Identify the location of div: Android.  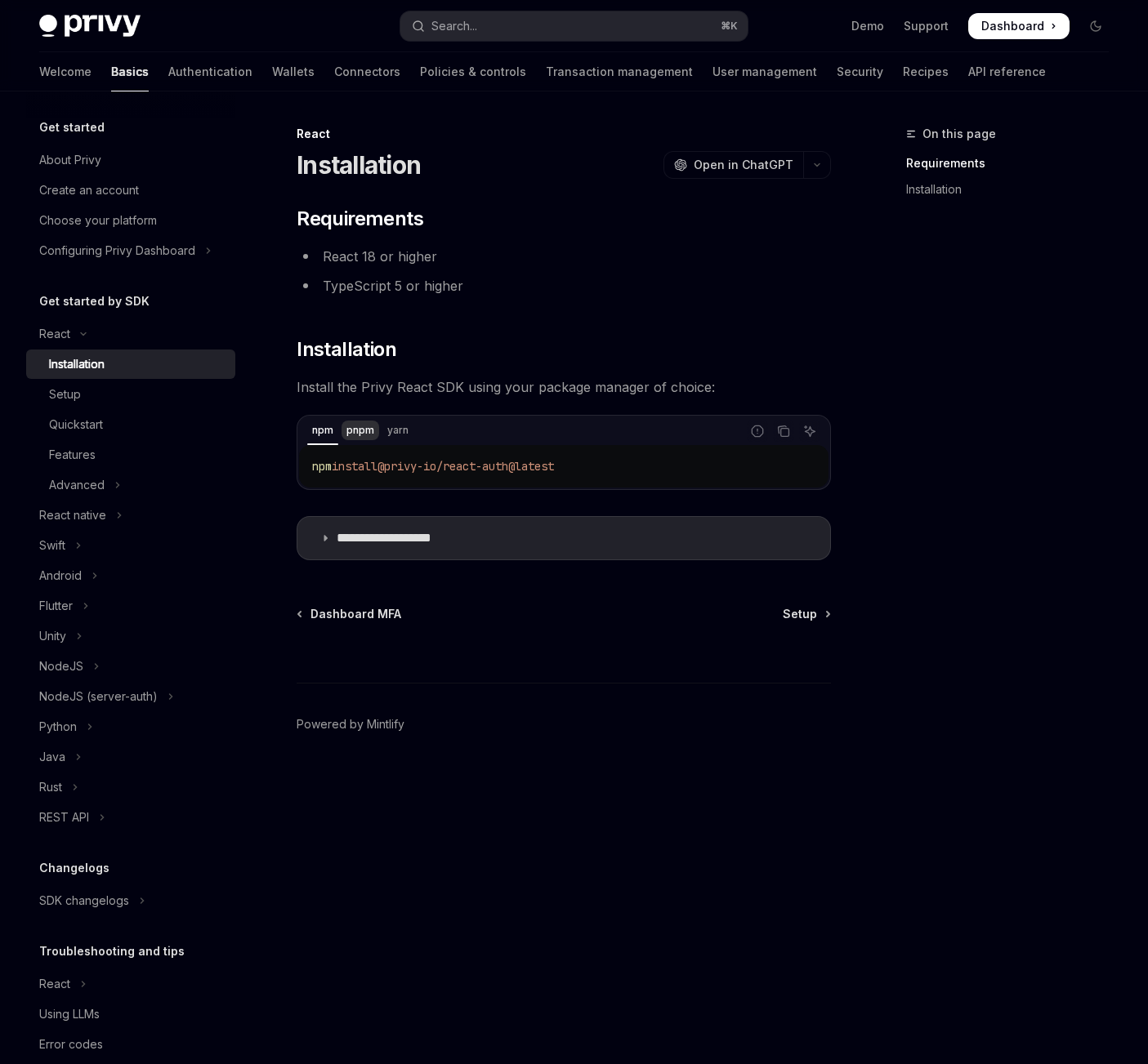
(61, 576).